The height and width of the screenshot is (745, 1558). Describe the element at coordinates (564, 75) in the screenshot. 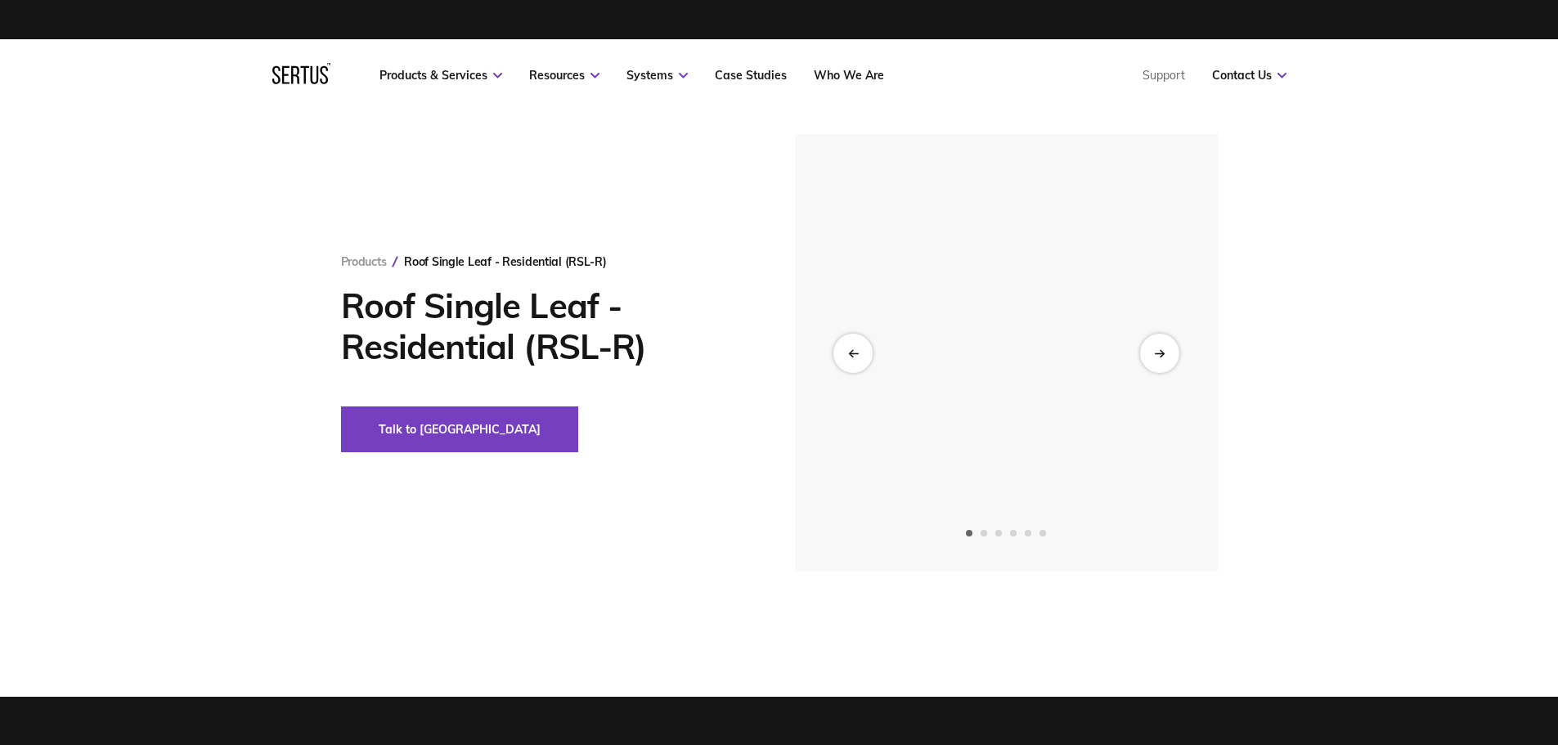

I see `a: Resources` at that location.